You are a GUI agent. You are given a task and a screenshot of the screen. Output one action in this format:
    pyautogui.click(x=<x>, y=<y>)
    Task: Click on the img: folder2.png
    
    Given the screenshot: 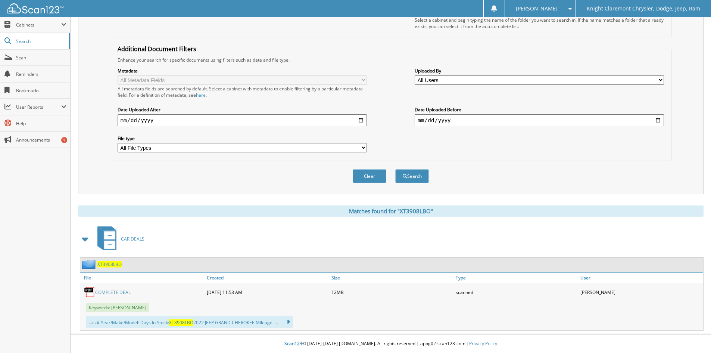 What is the action you would take?
    pyautogui.click(x=90, y=264)
    